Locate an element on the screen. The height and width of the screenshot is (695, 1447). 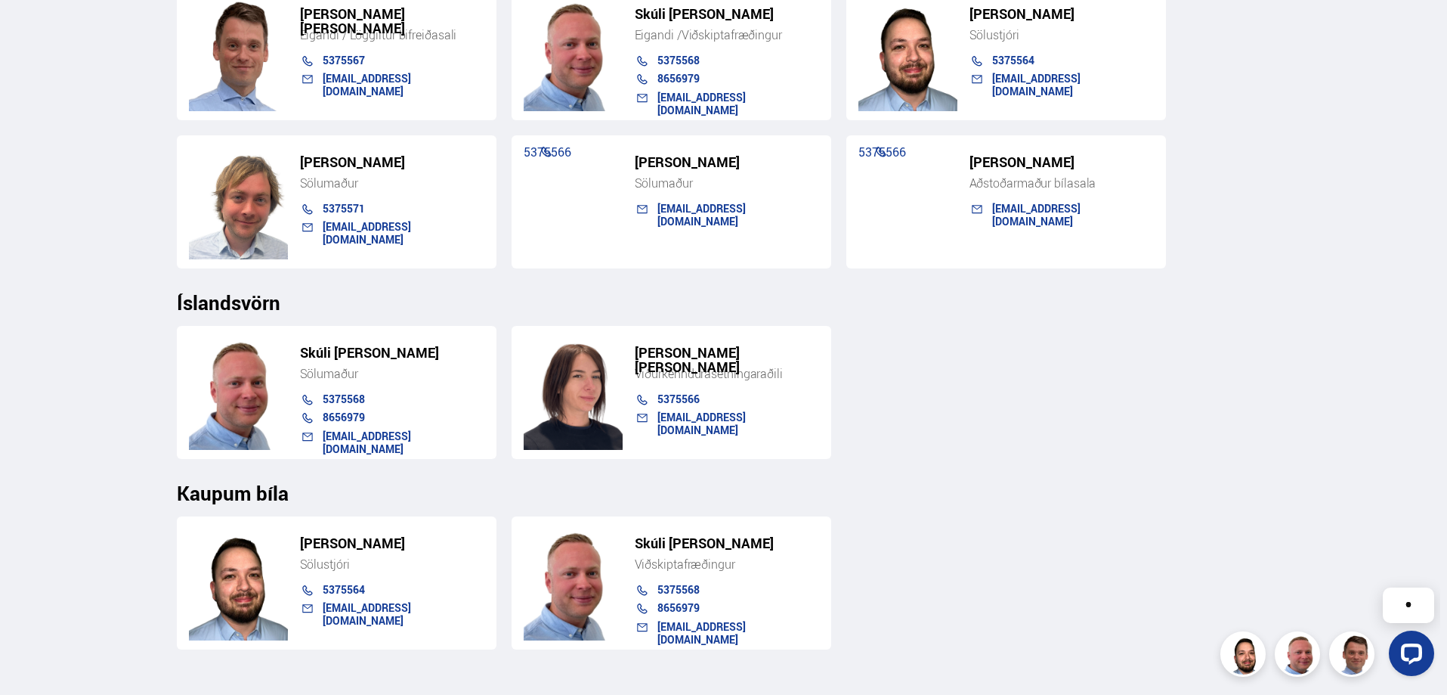
div: Eigandi / is located at coordinates (727, 35).